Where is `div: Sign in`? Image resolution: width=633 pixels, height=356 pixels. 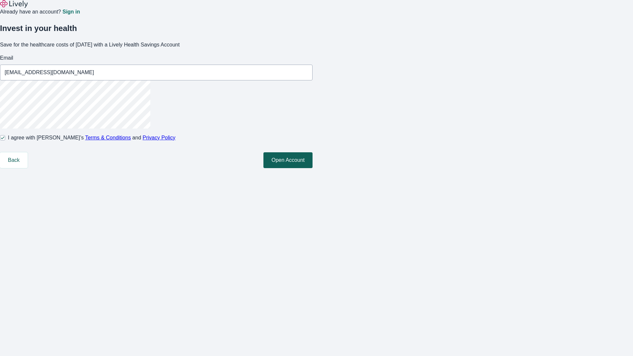 div: Sign in is located at coordinates (71, 12).